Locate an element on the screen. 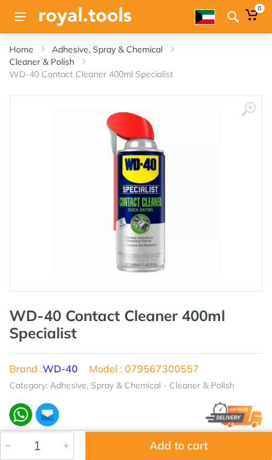 The width and height of the screenshot is (272, 460). a: WD-40 is located at coordinates (60, 368).